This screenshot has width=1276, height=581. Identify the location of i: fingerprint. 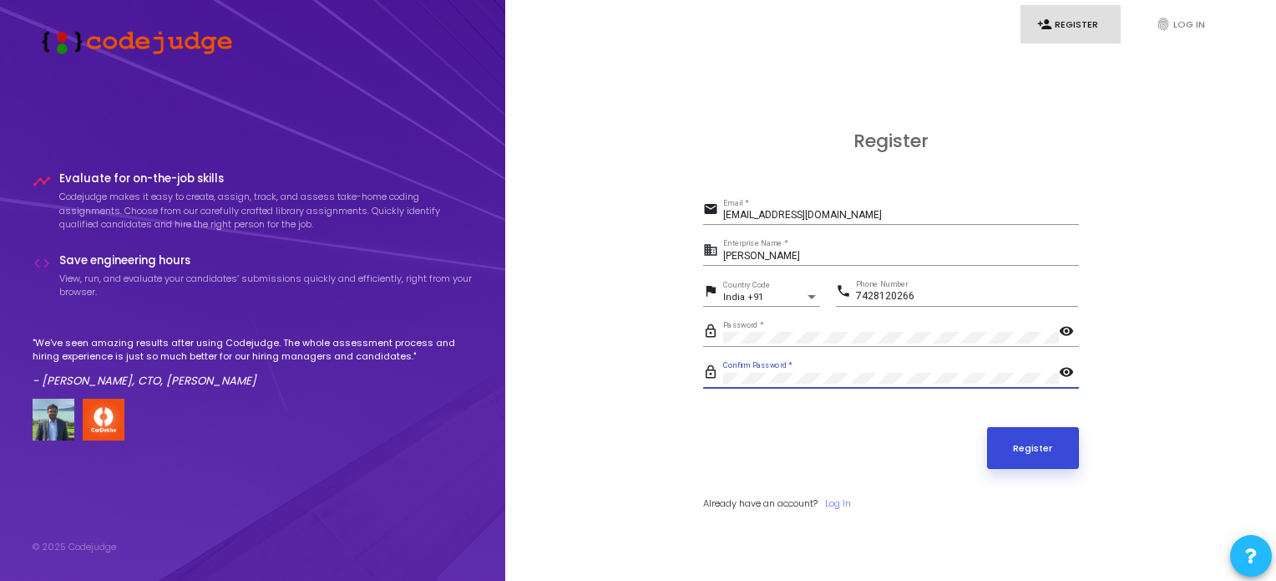
(1164, 24).